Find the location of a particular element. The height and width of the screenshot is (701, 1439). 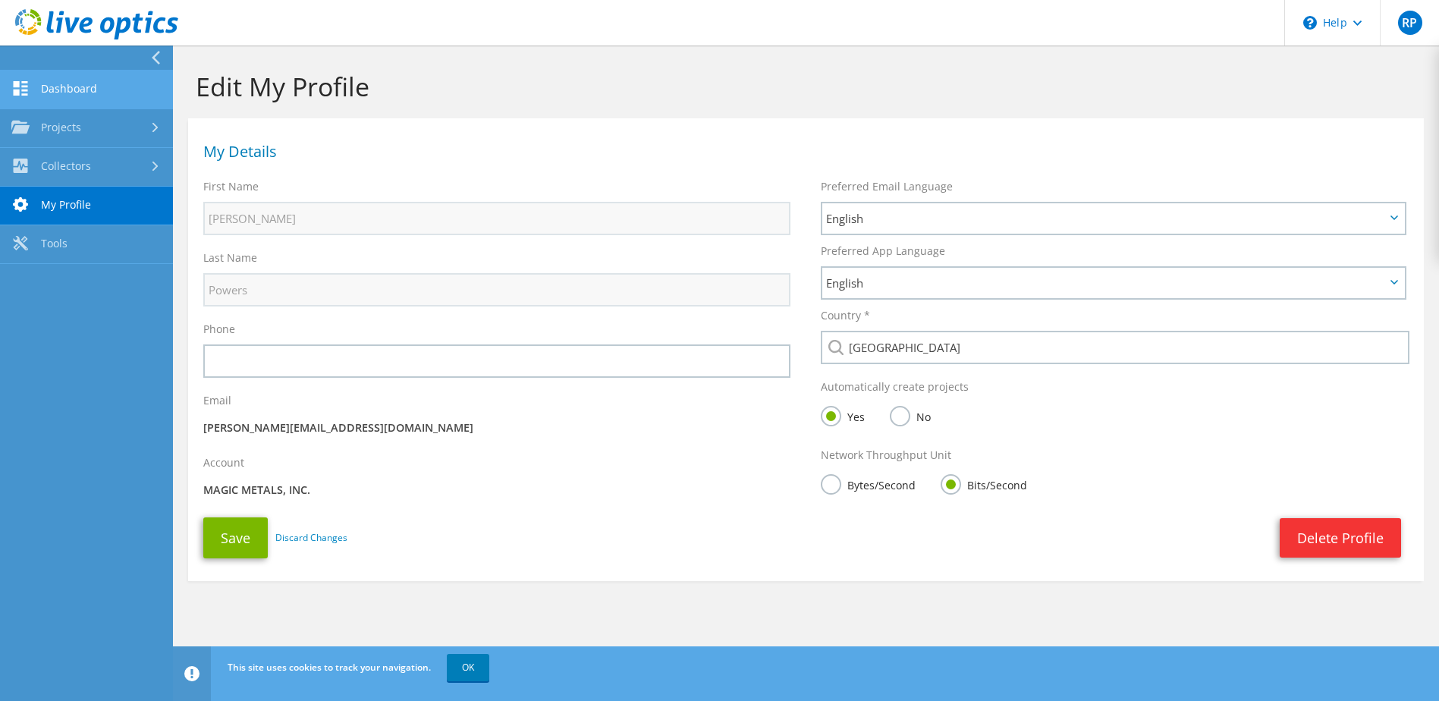

label: Last Name is located at coordinates (230, 258).